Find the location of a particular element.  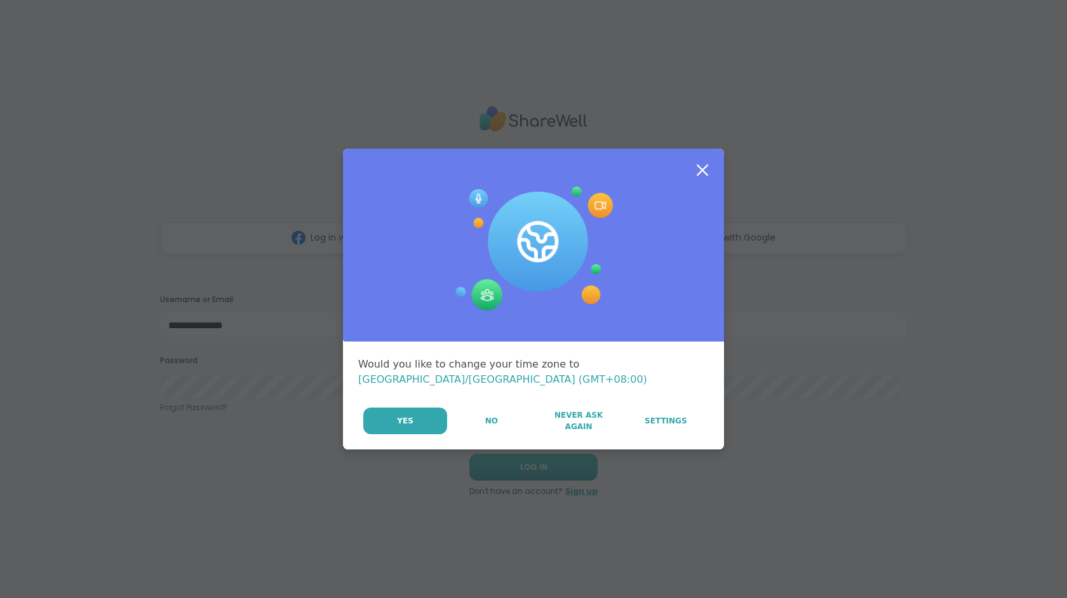

button: Yes is located at coordinates (405, 421).